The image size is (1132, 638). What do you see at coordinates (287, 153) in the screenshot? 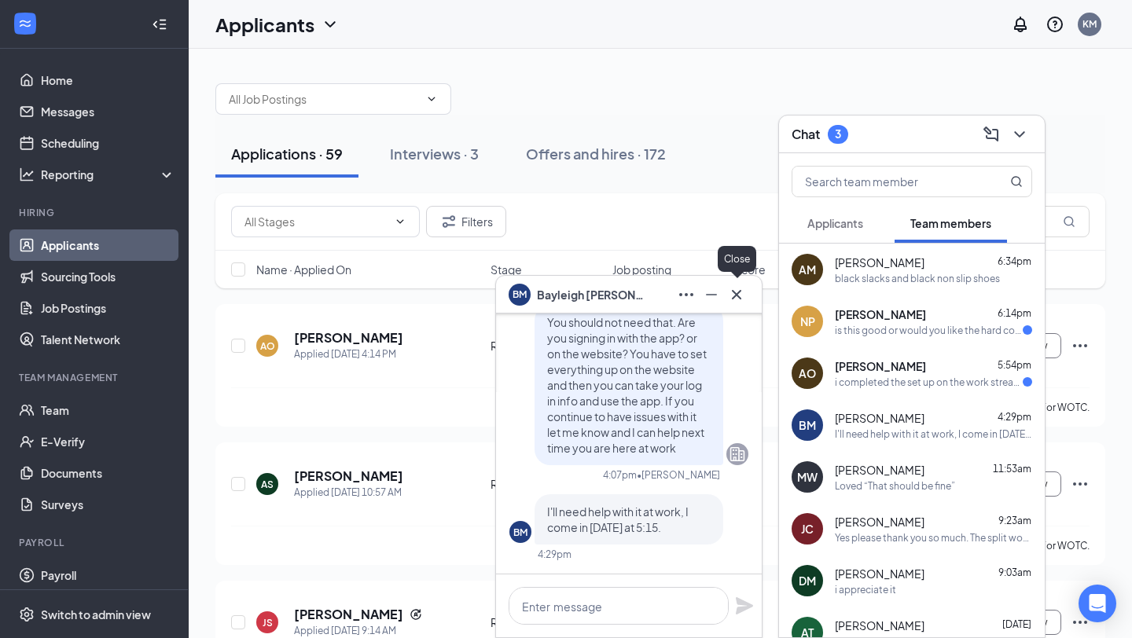
I see `div: Applications · 59` at bounding box center [287, 153].